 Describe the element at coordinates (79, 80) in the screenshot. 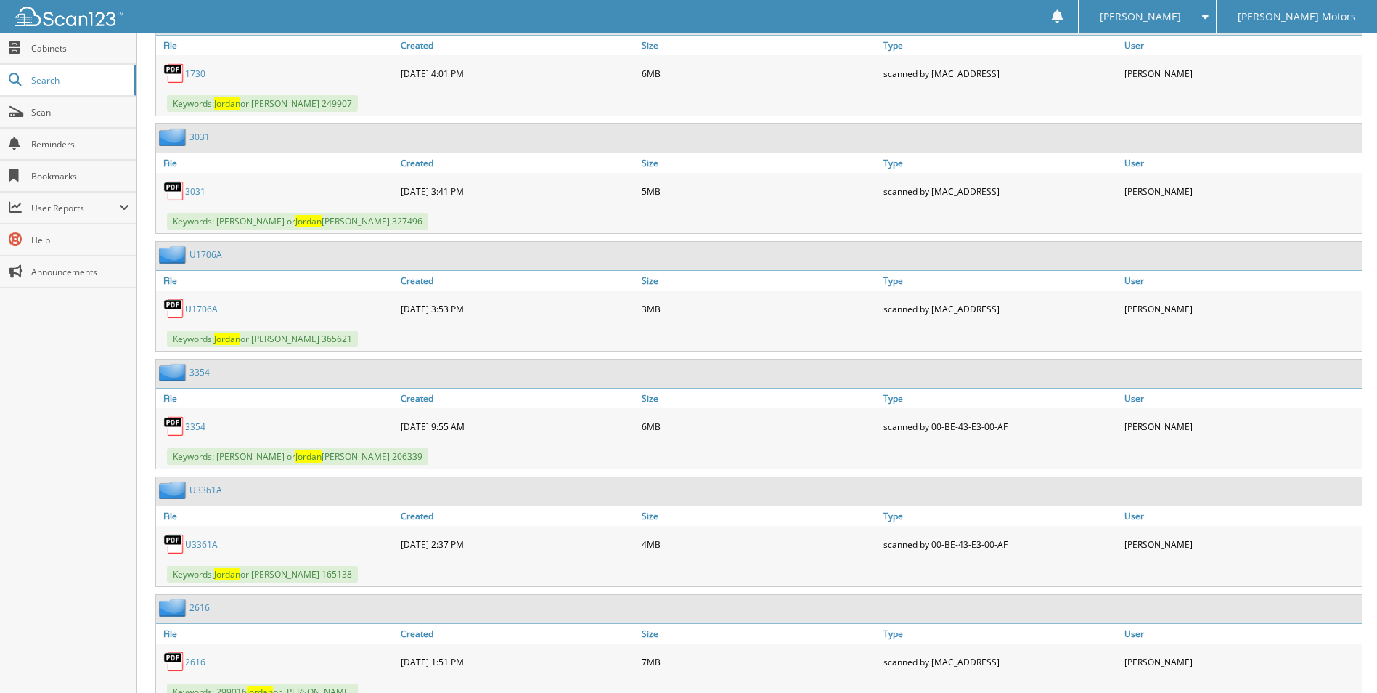

I see `span: Search` at that location.